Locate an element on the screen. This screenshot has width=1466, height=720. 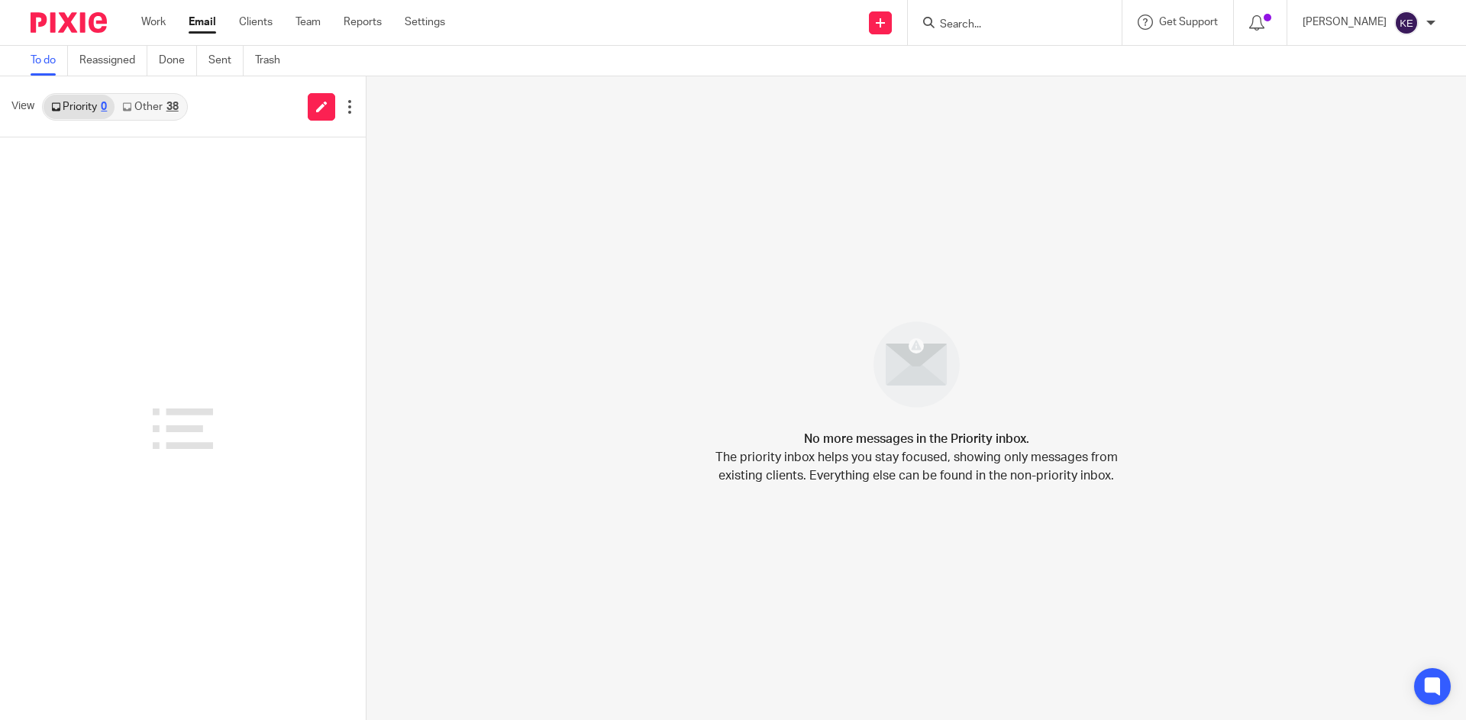
a: Priority0 is located at coordinates (79, 107).